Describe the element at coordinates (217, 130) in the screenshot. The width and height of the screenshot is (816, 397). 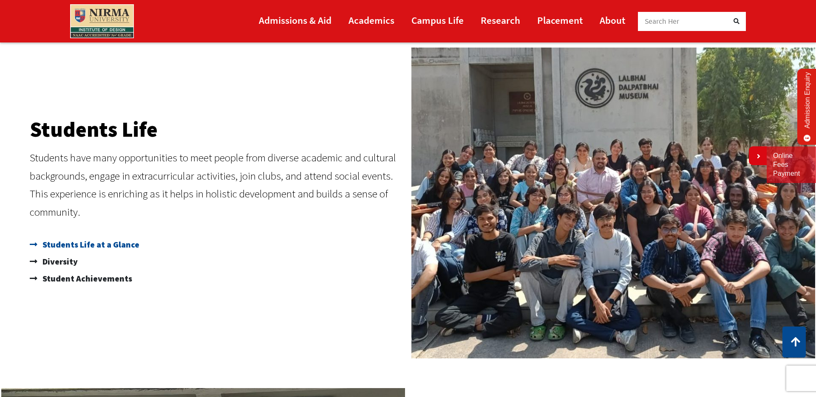
I see `h2: Students Life` at that location.